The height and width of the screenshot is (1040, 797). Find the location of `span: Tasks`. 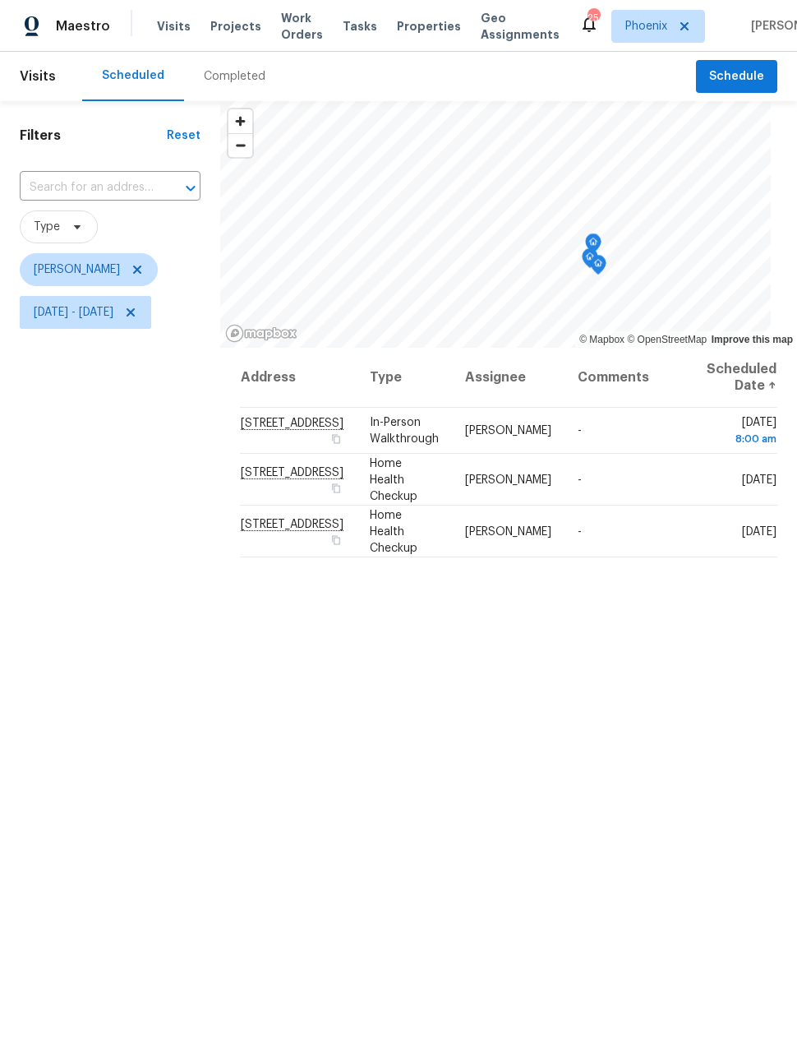

span: Tasks is located at coordinates (360, 26).